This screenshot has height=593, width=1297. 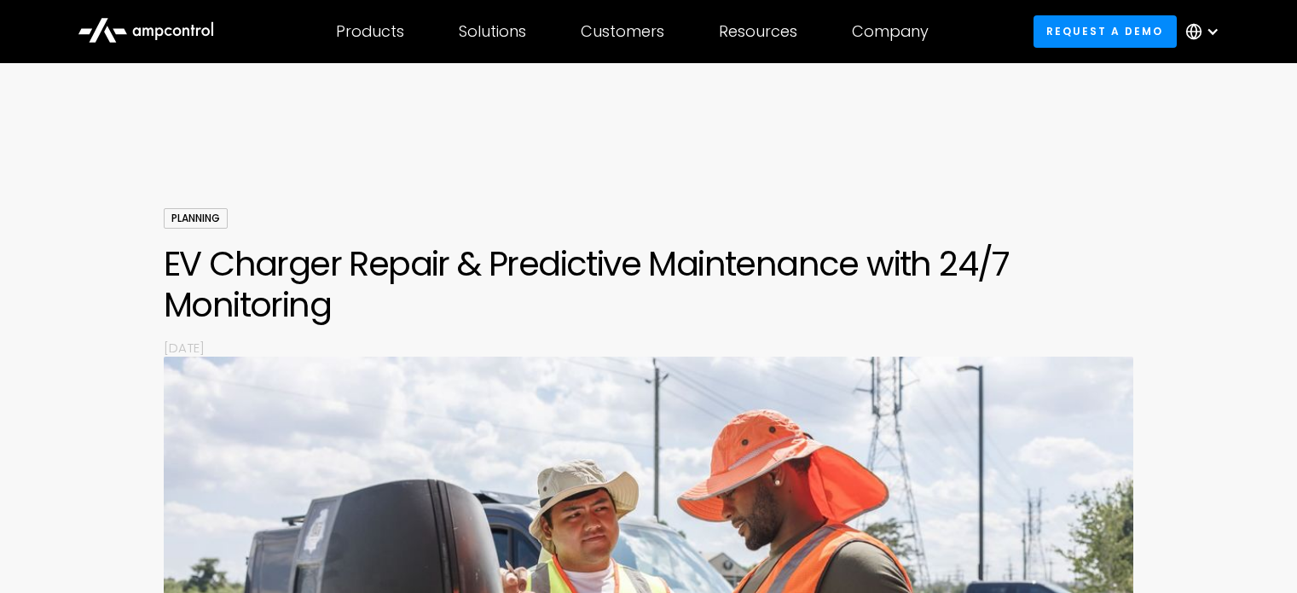 What do you see at coordinates (492, 32) in the screenshot?
I see `div: Solutions` at bounding box center [492, 32].